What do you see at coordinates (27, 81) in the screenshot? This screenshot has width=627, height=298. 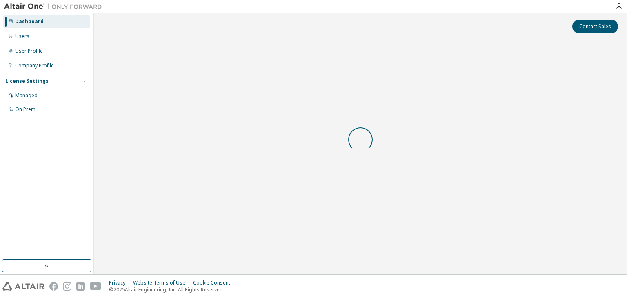 I see `div: License Settings` at bounding box center [27, 81].